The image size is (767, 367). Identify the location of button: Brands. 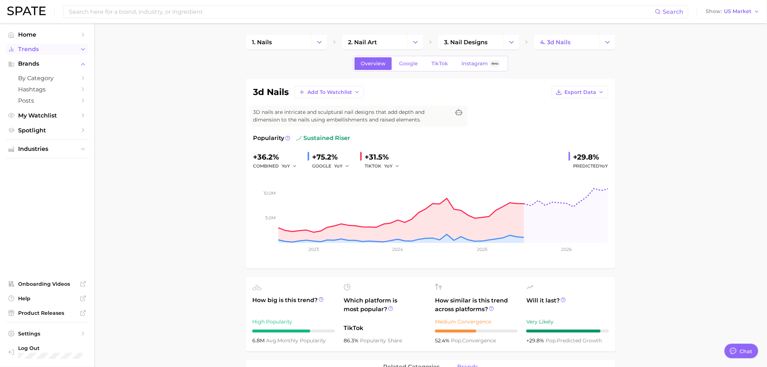
(47, 64).